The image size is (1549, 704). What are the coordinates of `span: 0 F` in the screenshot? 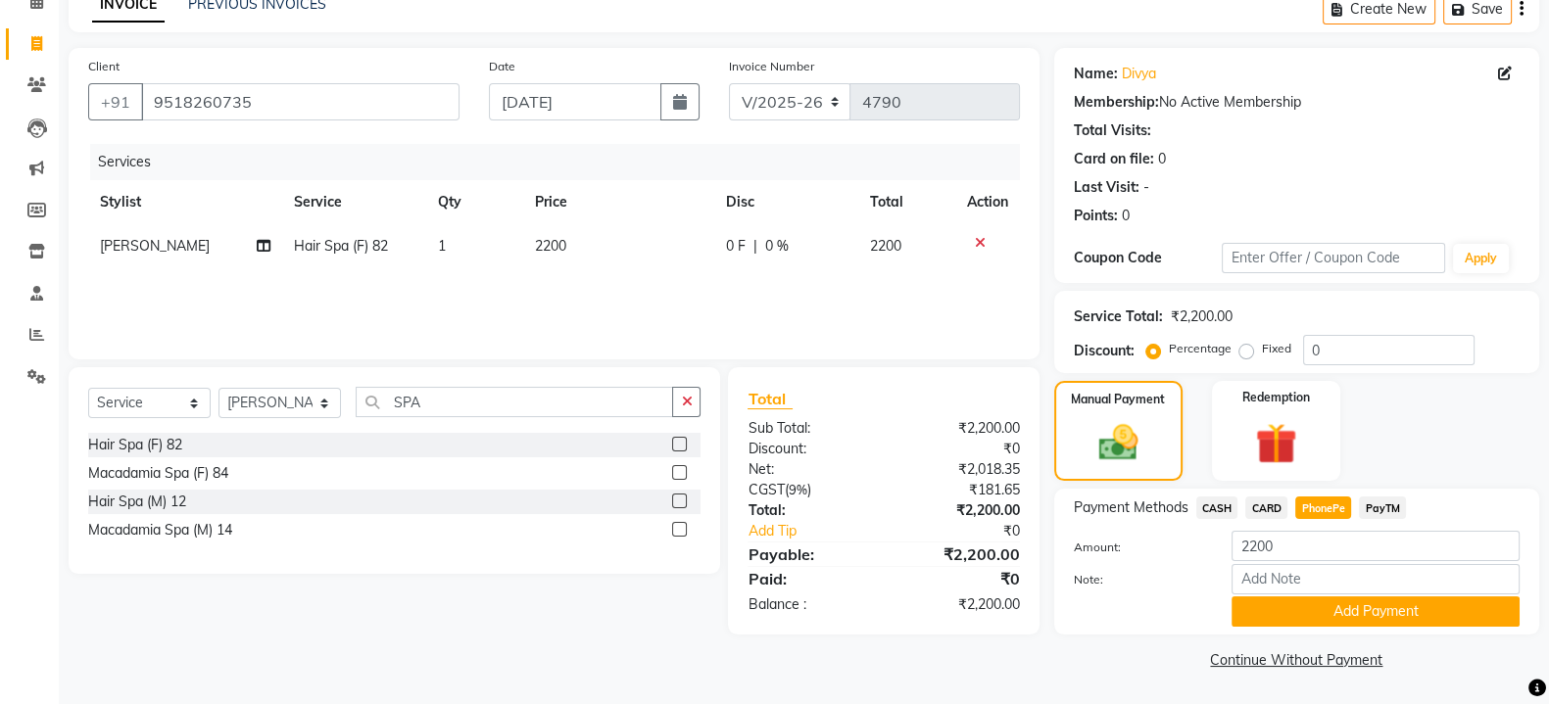 It's located at (736, 246).